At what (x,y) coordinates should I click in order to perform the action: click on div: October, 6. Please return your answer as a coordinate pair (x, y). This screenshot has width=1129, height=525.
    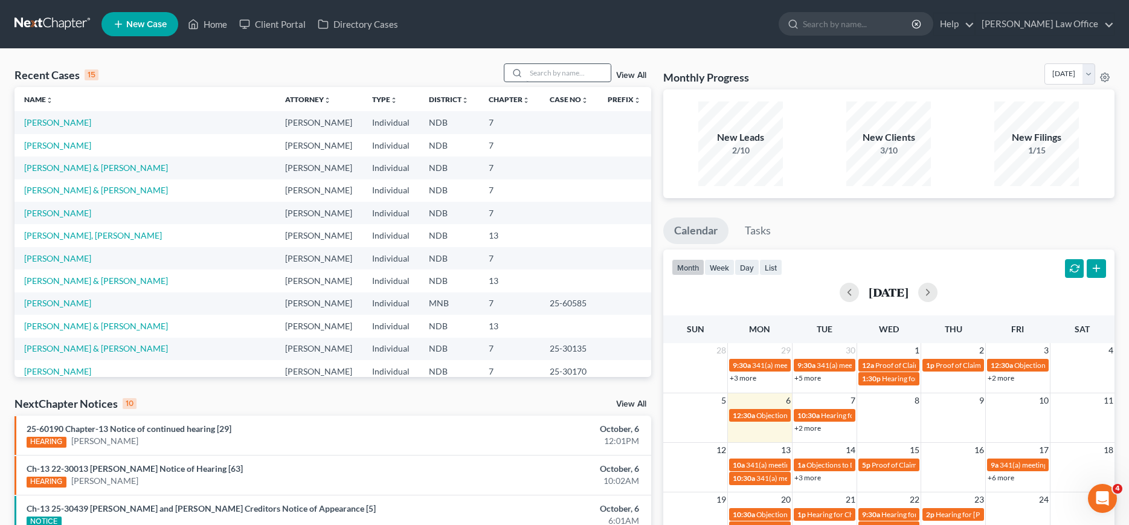
    Looking at the image, I should click on (540, 508).